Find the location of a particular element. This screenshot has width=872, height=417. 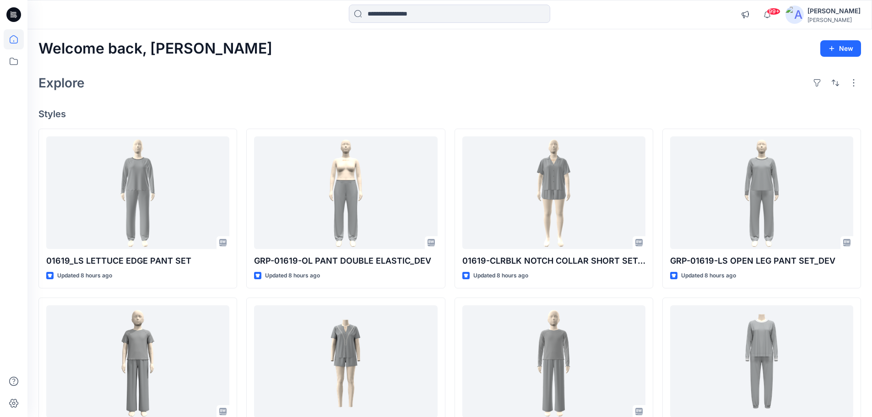

button: New is located at coordinates (840, 49).